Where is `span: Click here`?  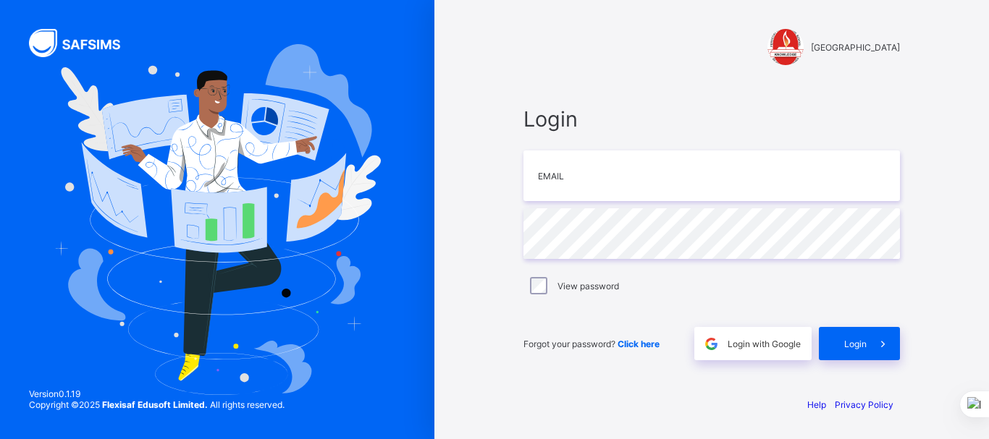
span: Click here is located at coordinates (639, 344).